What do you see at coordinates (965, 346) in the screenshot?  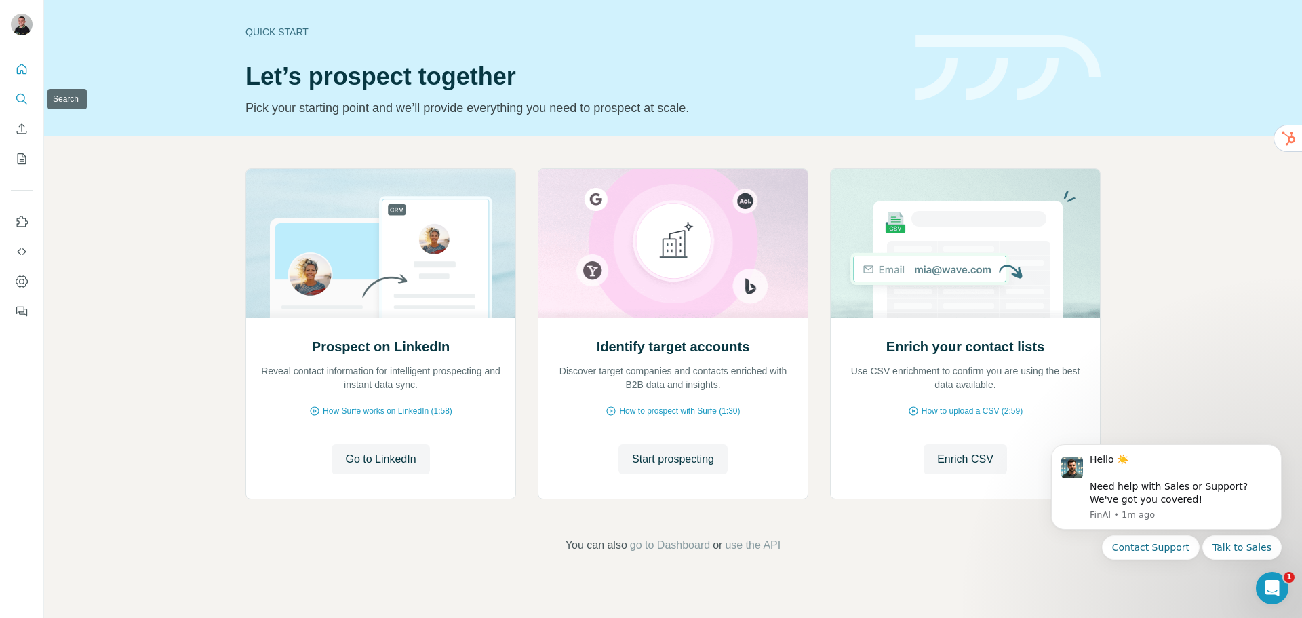 I see `h2: Enrich your contact lists` at bounding box center [965, 346].